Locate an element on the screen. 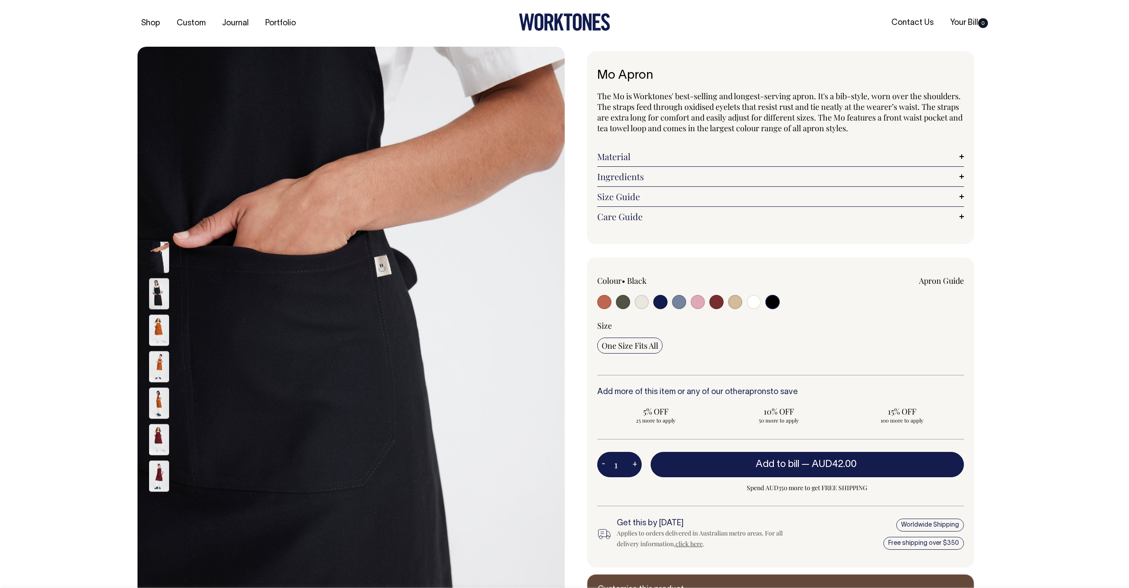  h6: Add more of this item or any of our other to save is located at coordinates (781, 392).